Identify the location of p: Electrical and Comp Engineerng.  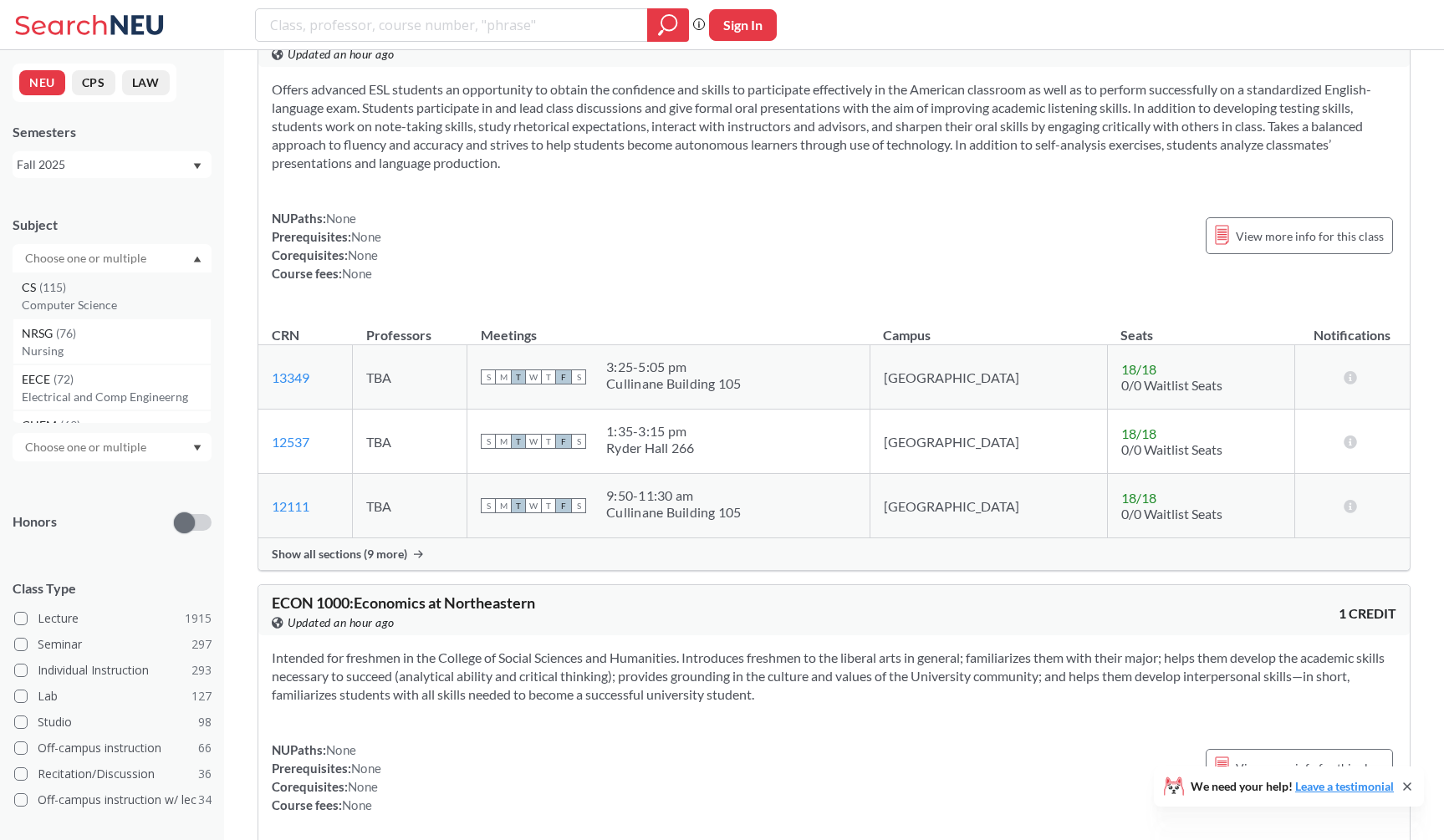
(116, 397).